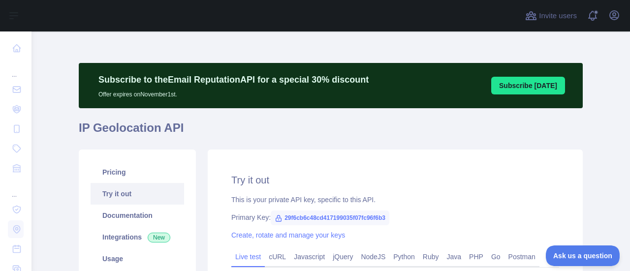 Image resolution: width=630 pixels, height=271 pixels. Describe the element at coordinates (395, 200) in the screenshot. I see `div: This is your private API key, specific to this API.` at that location.